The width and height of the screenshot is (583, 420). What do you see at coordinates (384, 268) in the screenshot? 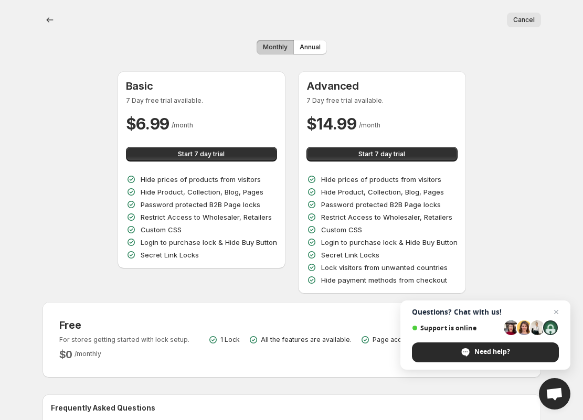
I see `p: Lock visitors from unwanted countries` at bounding box center [384, 268].